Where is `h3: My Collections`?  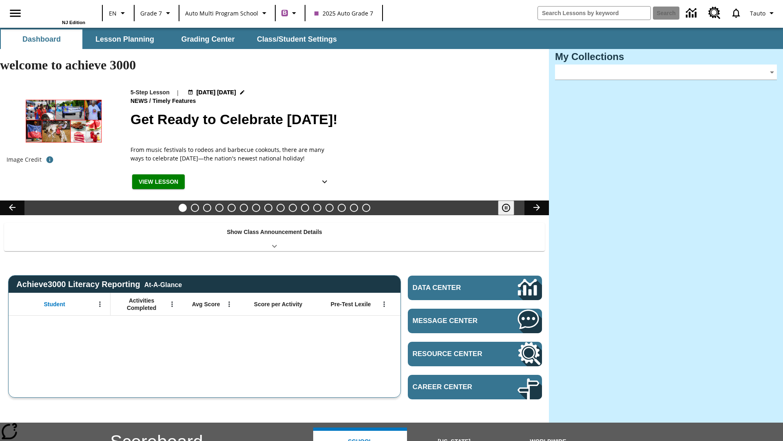 h3: My Collections is located at coordinates (666, 57).